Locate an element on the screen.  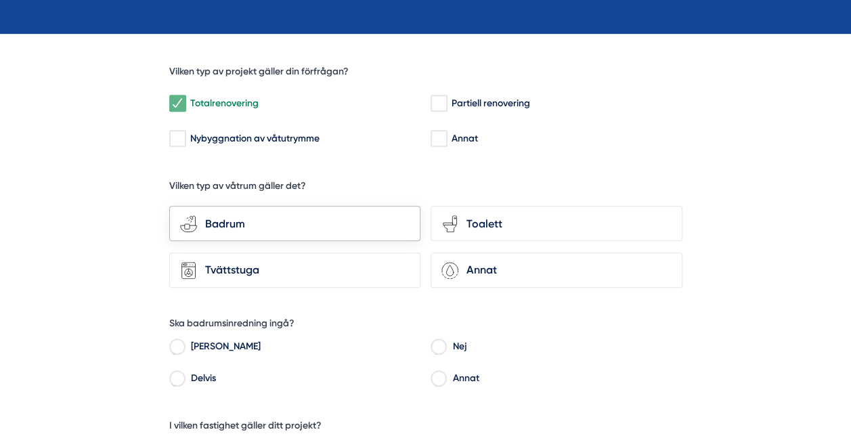
h5: Ska badrumsinredning ingå? is located at coordinates (232, 325).